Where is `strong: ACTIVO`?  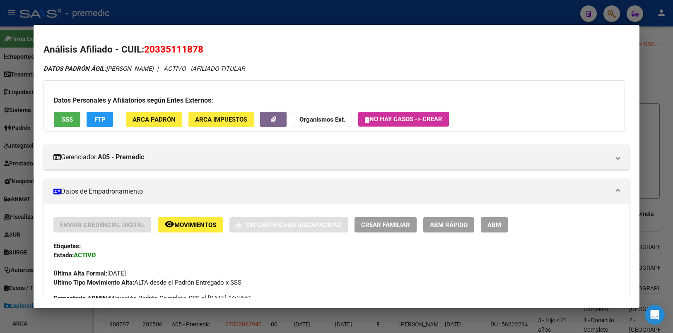 strong: ACTIVO is located at coordinates (84, 255).